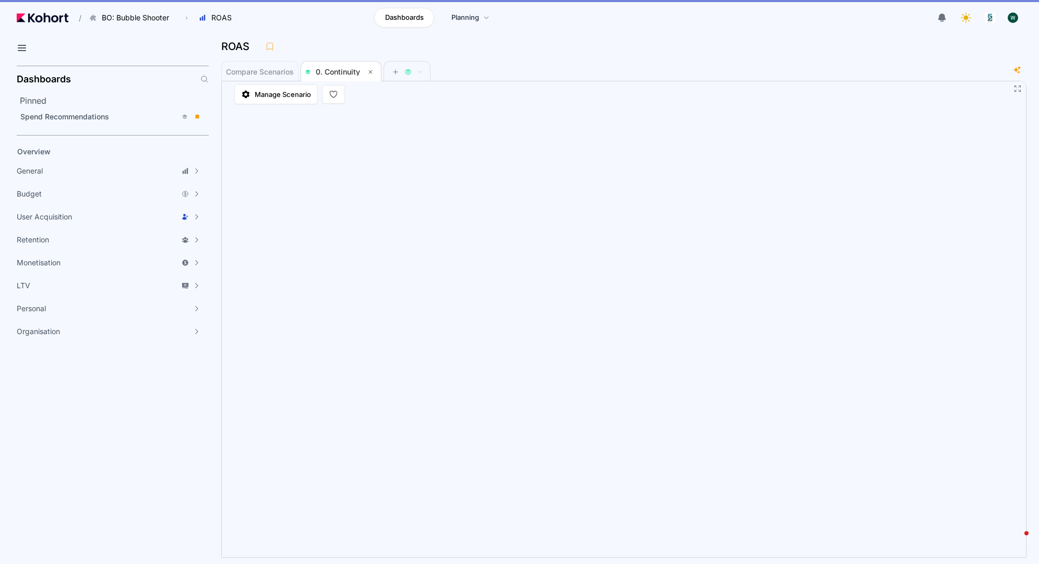  I want to click on span: Dashboards, so click(404, 18).